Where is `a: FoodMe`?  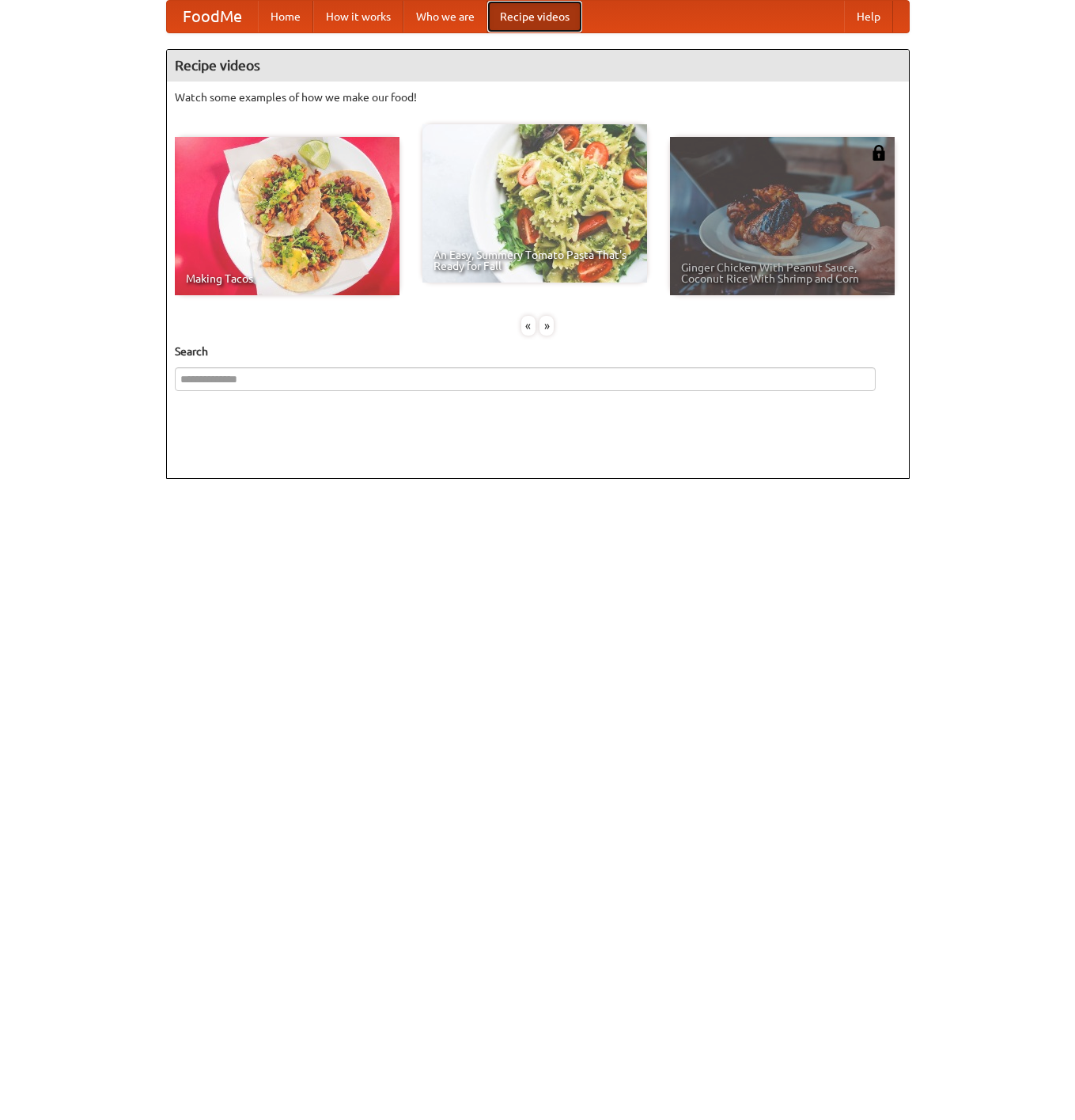
a: FoodMe is located at coordinates (212, 17).